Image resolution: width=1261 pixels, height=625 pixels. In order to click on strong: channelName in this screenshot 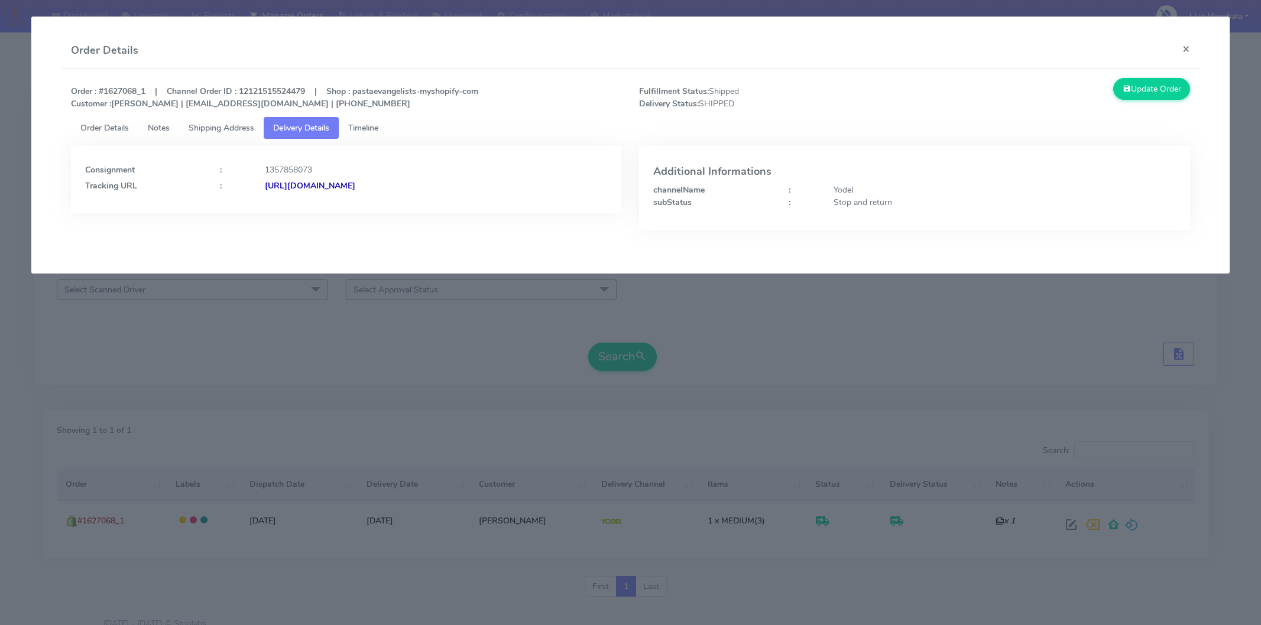, I will do `click(679, 190)`.